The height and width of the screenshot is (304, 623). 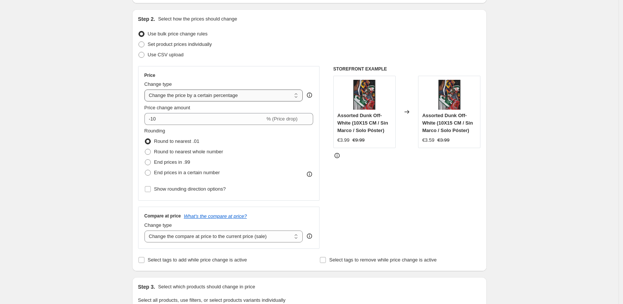 I want to click on p: Select how the prices should change, so click(x=198, y=19).